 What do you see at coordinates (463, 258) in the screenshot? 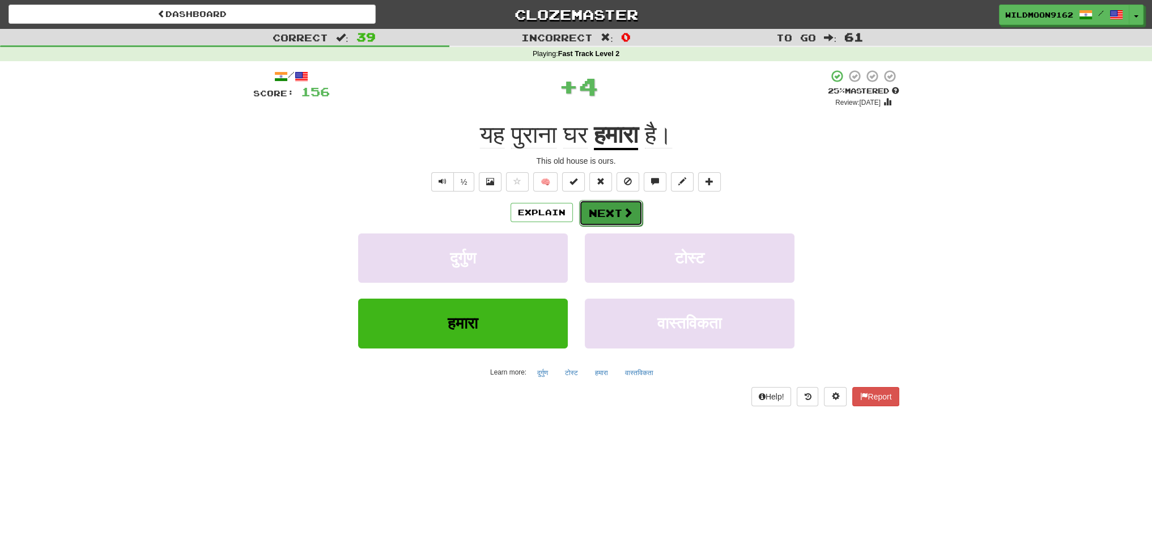
I see `span: दुर्गुण` at bounding box center [463, 258].